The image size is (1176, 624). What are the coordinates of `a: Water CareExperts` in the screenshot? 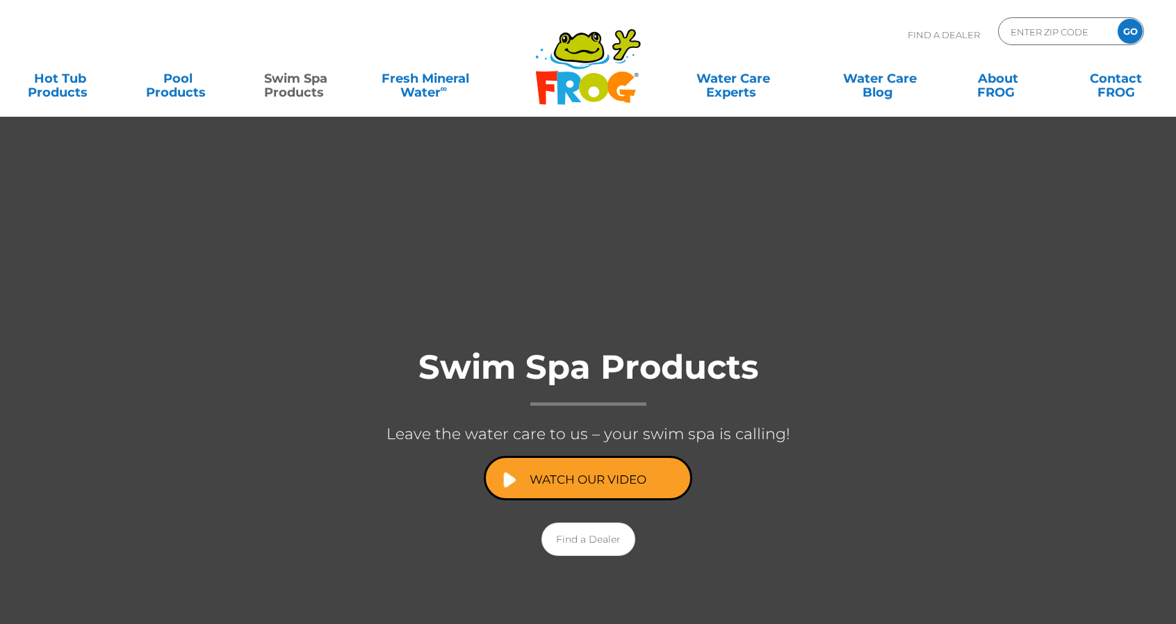 It's located at (733, 79).